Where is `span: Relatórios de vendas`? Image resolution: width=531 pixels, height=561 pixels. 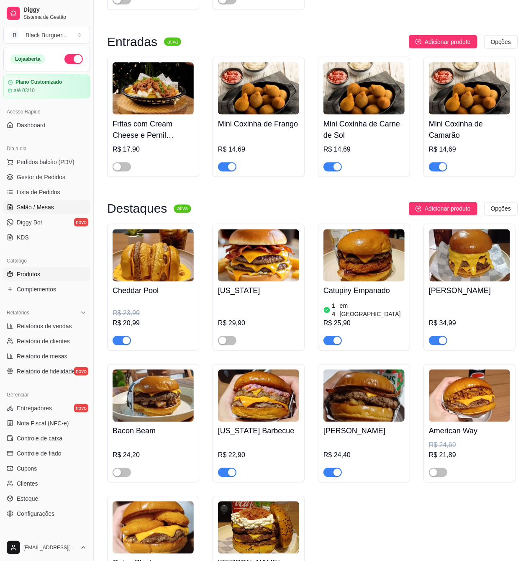 span: Relatórios de vendas is located at coordinates (44, 326).